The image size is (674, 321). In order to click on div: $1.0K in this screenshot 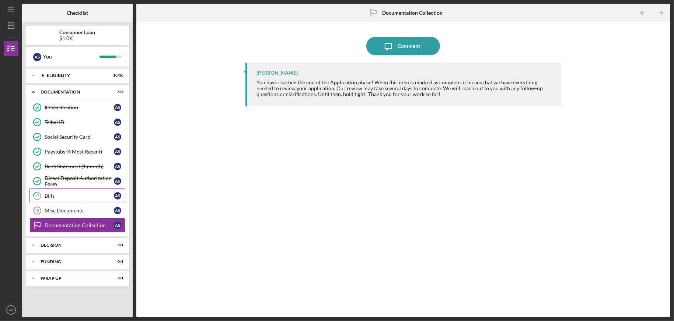, I will do `click(77, 38)`.